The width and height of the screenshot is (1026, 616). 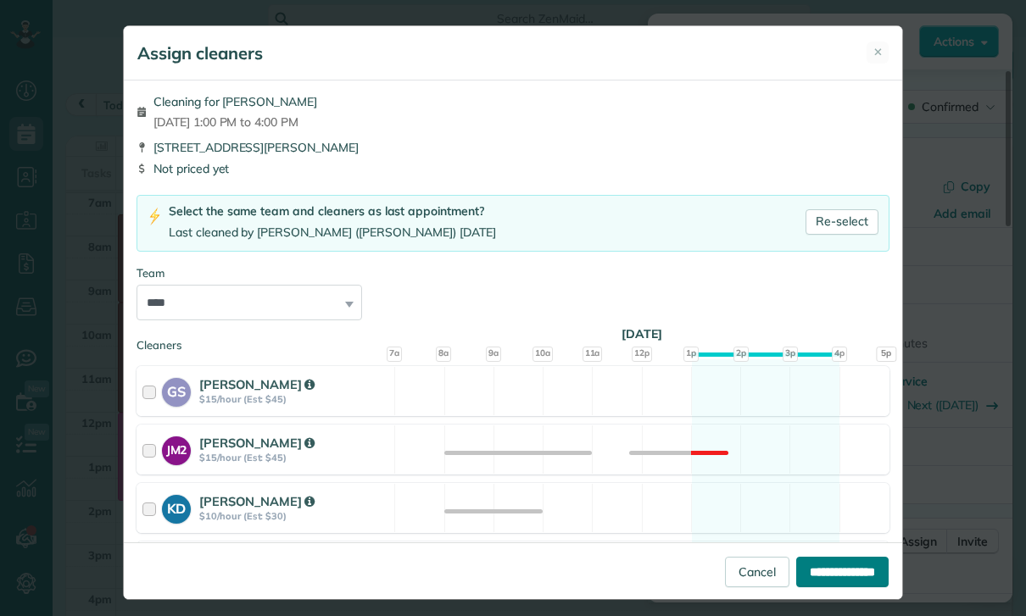 I want to click on strong: $10/hour (Est: $30), so click(x=294, y=516).